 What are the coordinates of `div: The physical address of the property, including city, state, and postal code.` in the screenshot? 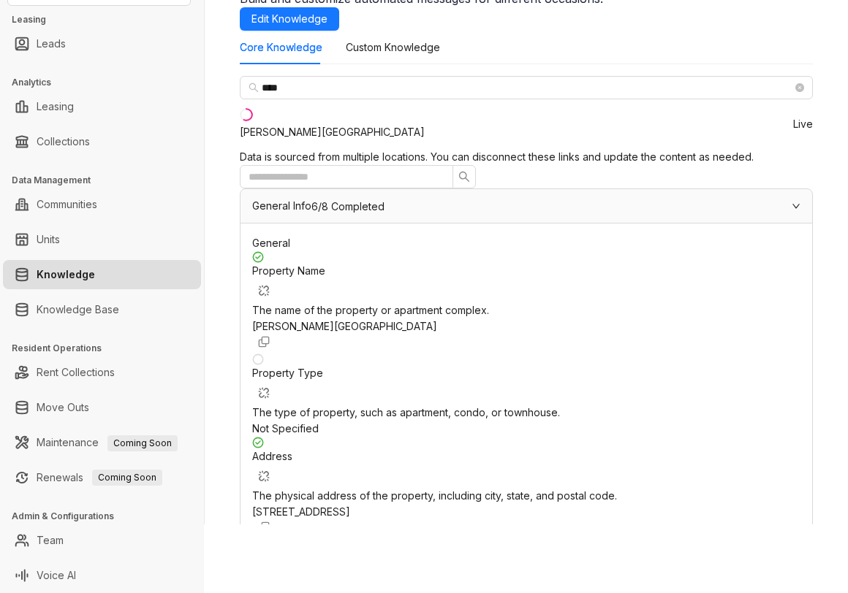 It's located at (526, 496).